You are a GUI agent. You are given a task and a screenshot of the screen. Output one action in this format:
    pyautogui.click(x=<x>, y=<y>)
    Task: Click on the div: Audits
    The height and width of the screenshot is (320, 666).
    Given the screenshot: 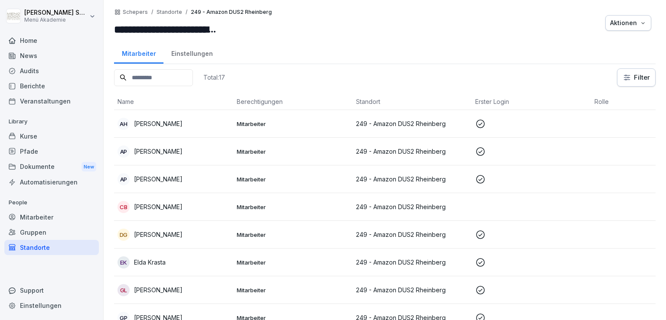 What is the action you would take?
    pyautogui.click(x=52, y=71)
    